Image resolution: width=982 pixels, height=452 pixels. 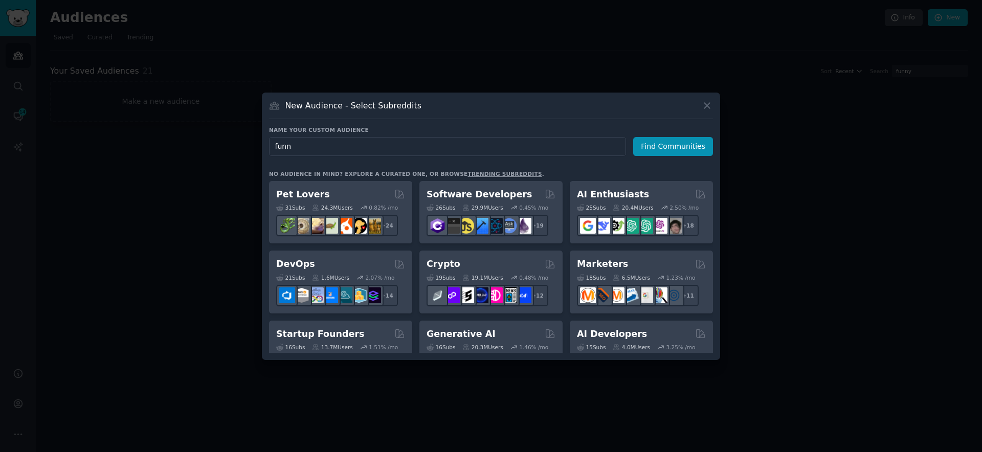 I want to click on div: 1.23 % /mo, so click(x=681, y=278).